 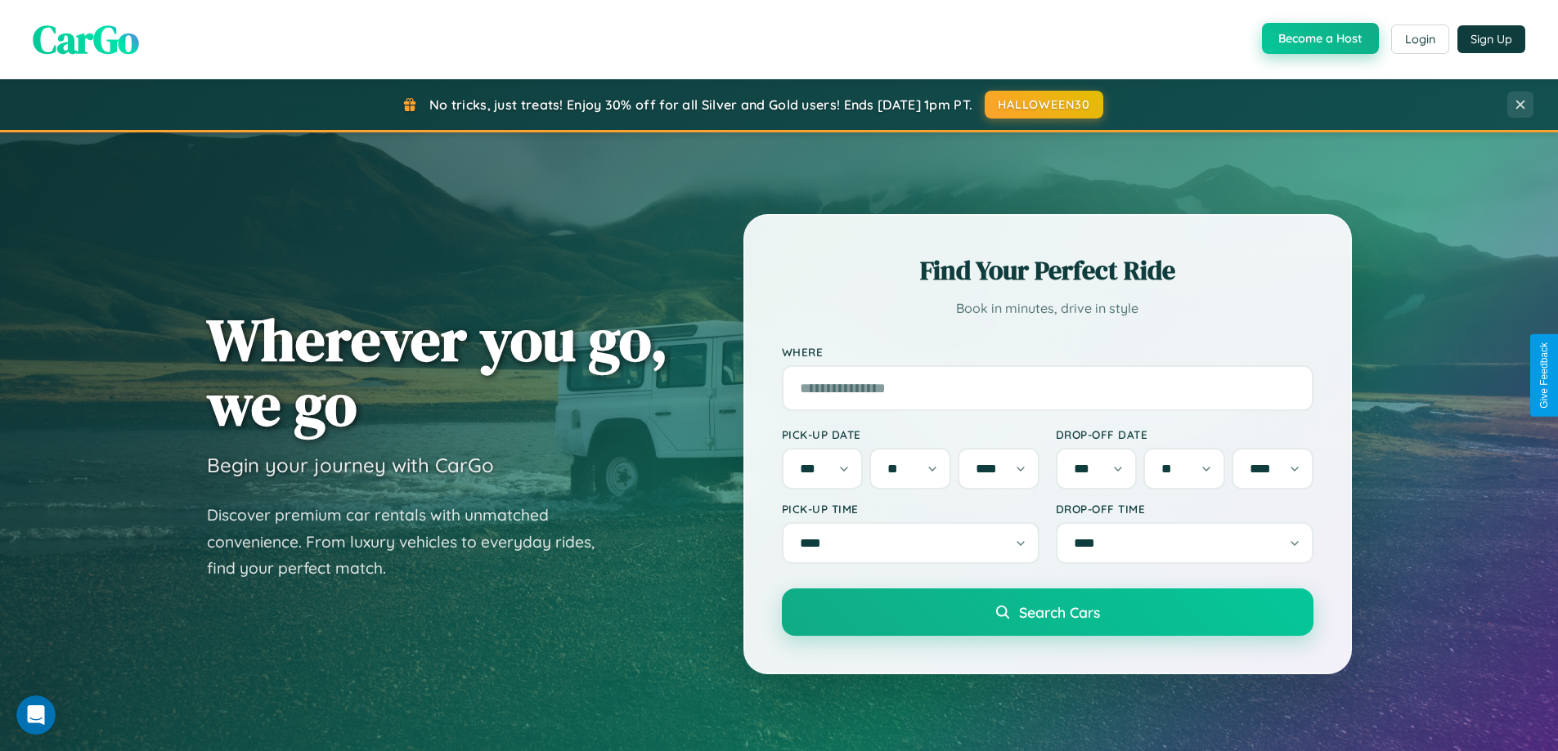 I want to click on p: Book in minutes, drive in style, so click(x=1047, y=308).